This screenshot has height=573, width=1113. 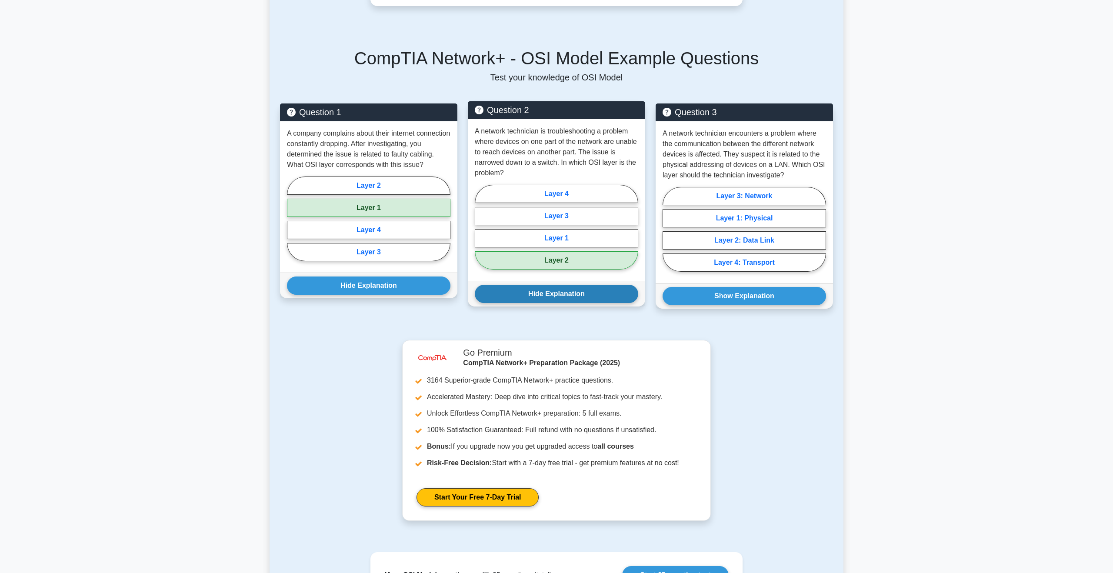 I want to click on label: Layer 2: Data Link, so click(x=744, y=240).